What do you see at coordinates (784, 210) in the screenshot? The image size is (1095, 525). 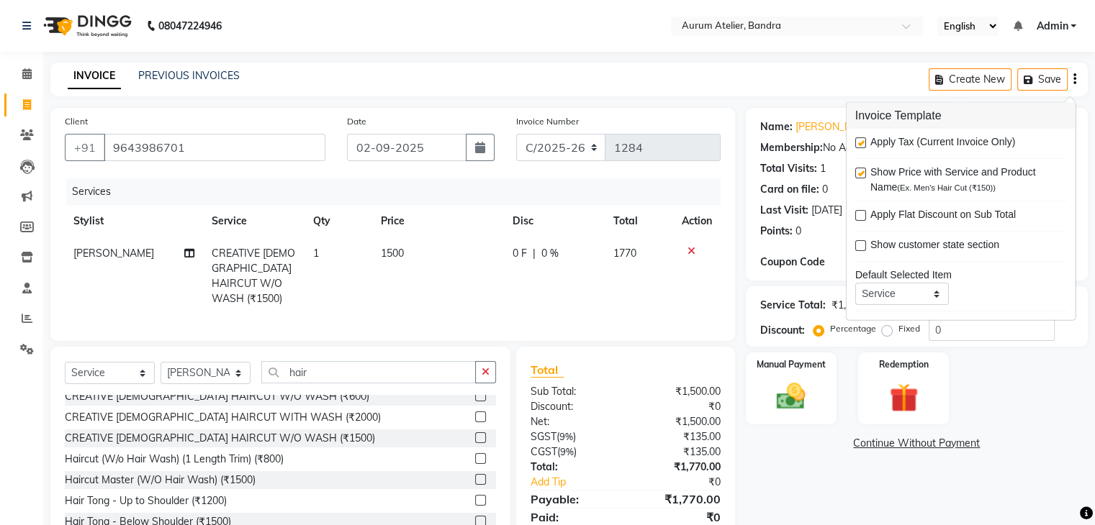 I see `div: Last Visit:` at bounding box center [784, 210].